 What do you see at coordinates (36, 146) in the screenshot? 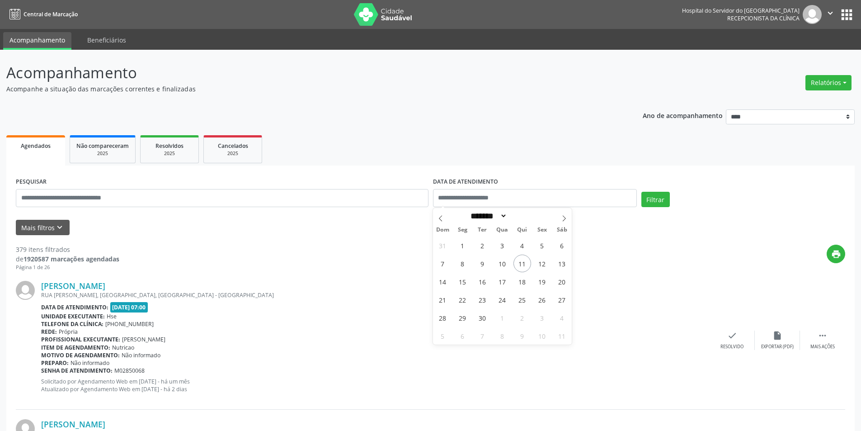
I see `span: Agendados` at bounding box center [36, 146].